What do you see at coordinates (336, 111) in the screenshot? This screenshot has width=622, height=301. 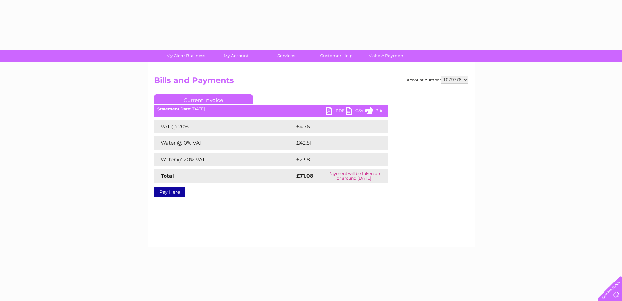 I see `a: PDF` at bounding box center [336, 111].